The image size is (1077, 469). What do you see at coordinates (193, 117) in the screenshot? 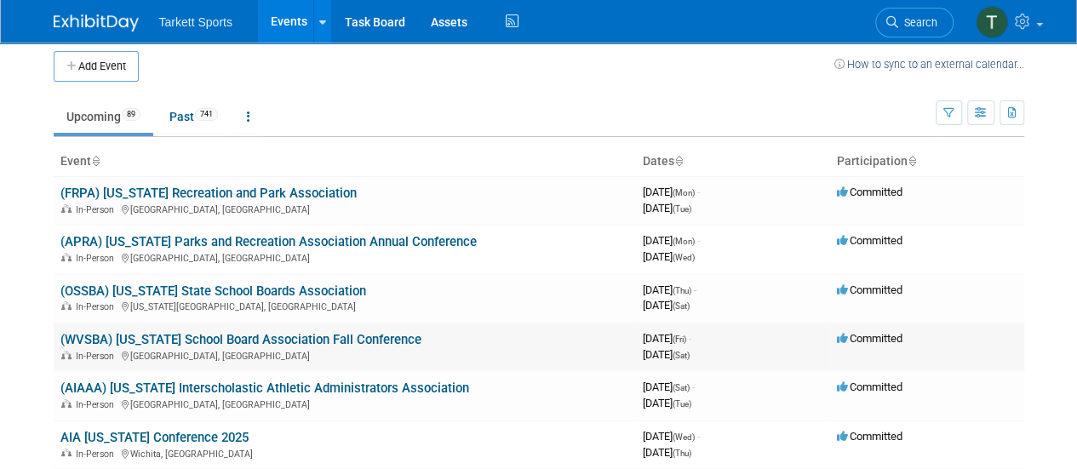
I see `a: Past741` at bounding box center [193, 117].